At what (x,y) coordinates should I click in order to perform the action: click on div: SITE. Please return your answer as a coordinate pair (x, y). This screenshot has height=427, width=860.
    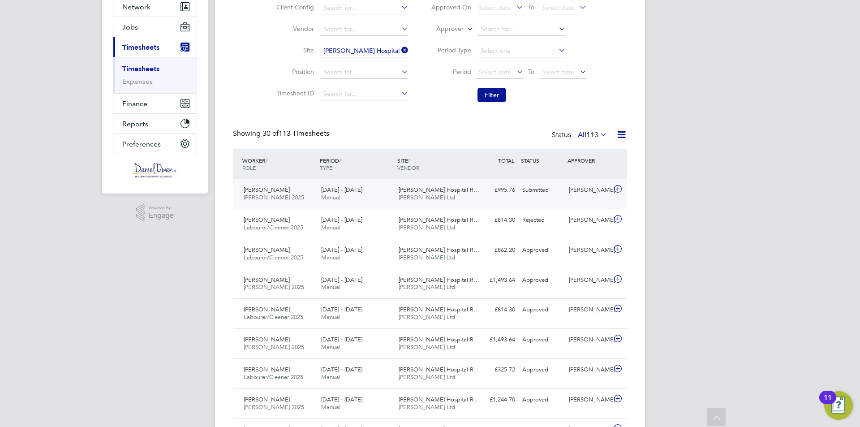
    Looking at the image, I should click on (433, 164).